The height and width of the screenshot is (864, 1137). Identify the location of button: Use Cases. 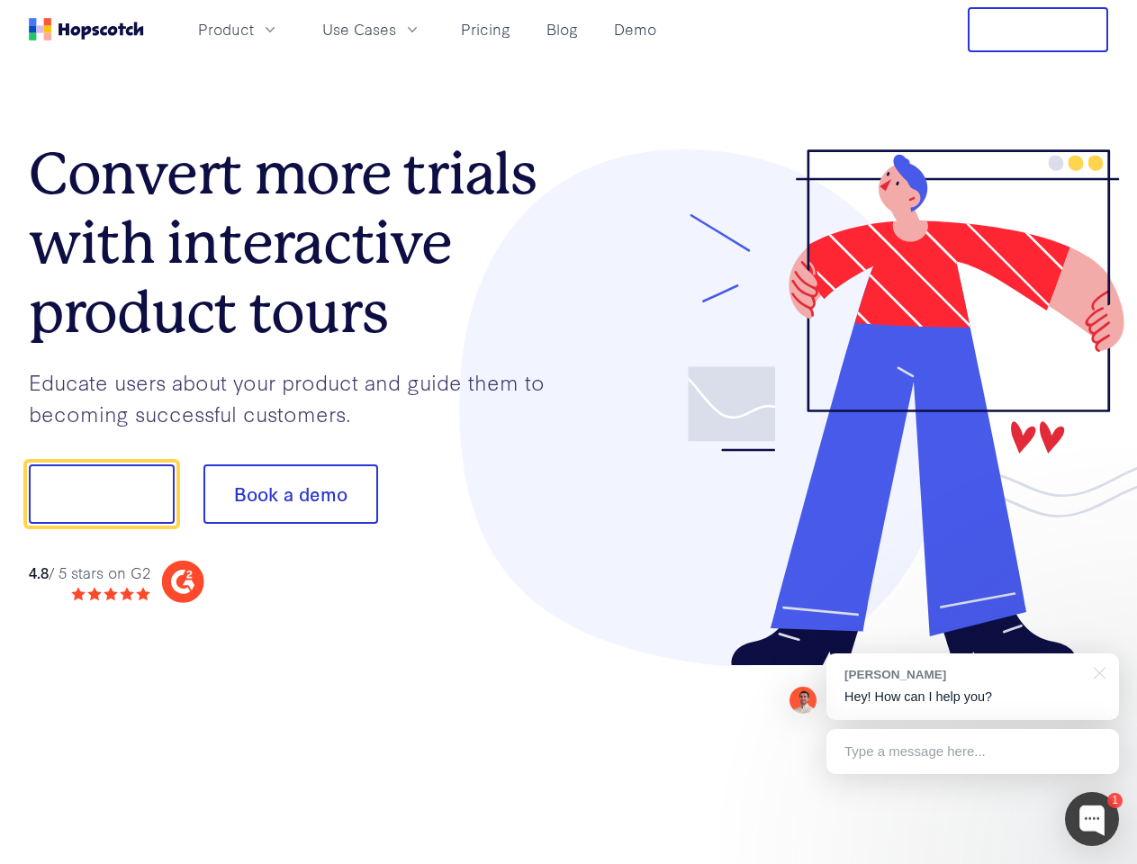
(372, 29).